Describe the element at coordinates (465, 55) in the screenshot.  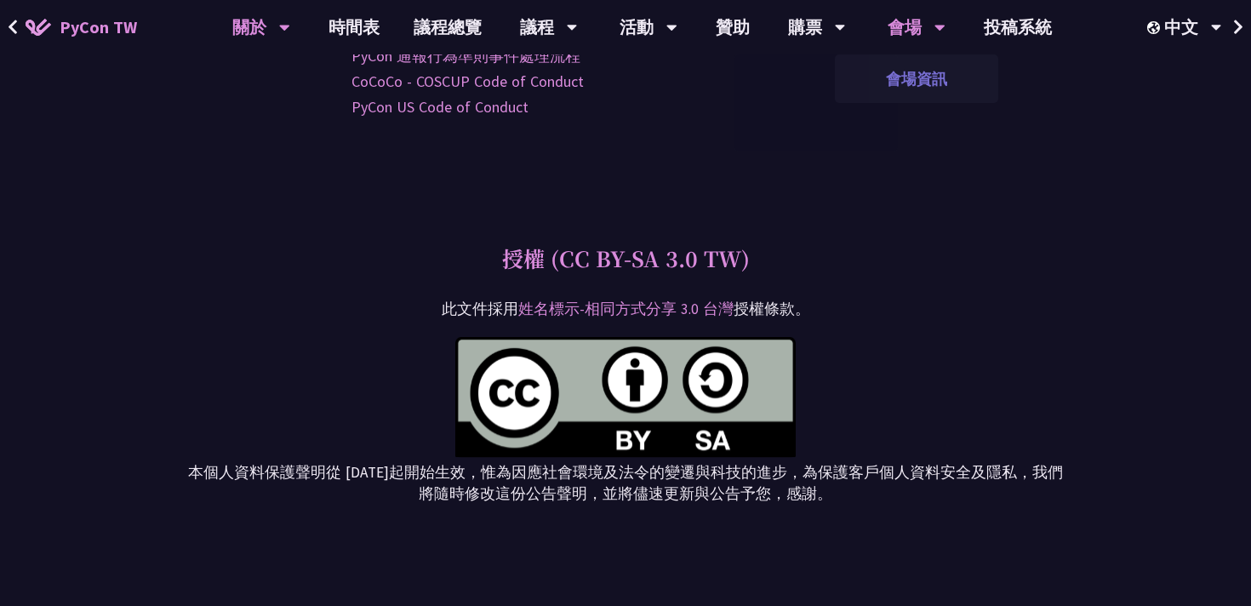
I see `a: PyCon 通報行為準則事件處理流程` at that location.